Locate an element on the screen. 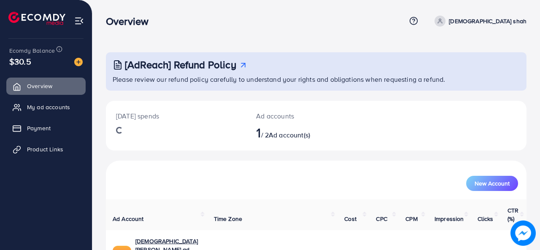  span: Ad Account is located at coordinates (128, 219).